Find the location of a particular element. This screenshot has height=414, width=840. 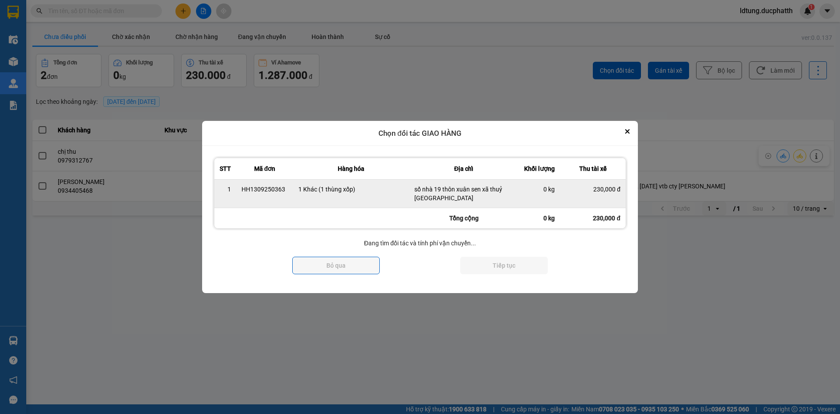

div: Địa chỉ is located at coordinates (464, 168).